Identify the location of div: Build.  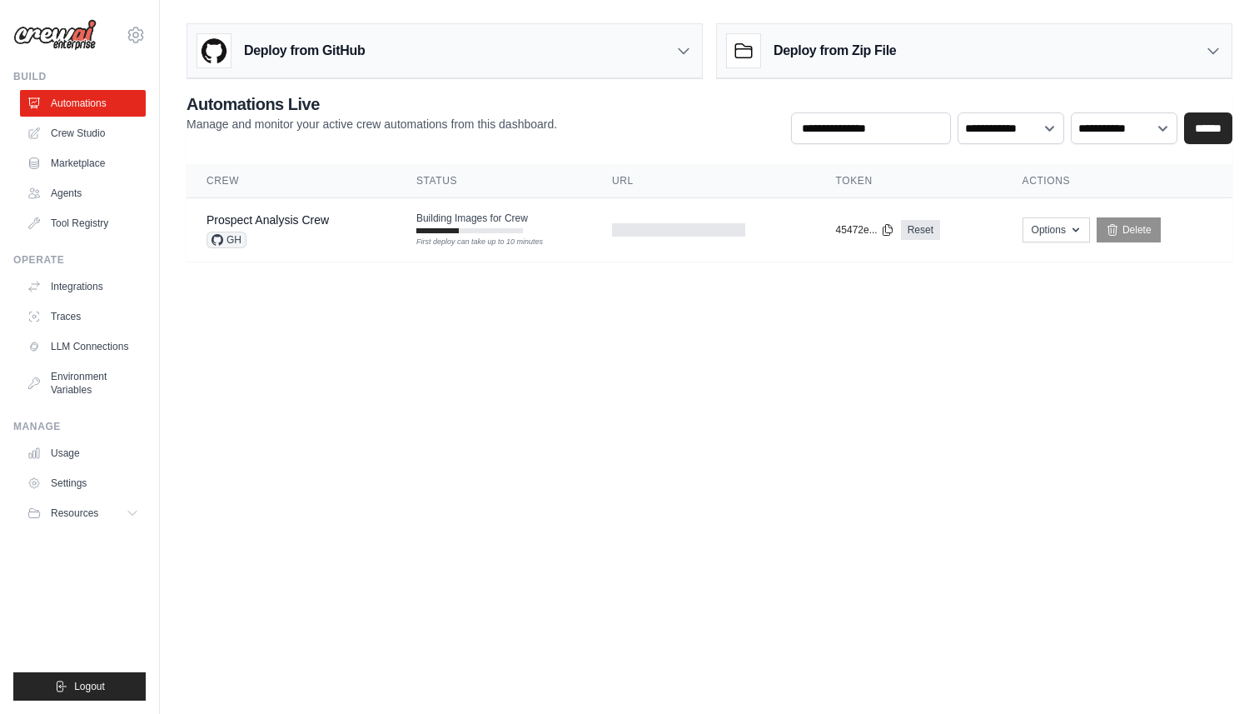
(79, 77).